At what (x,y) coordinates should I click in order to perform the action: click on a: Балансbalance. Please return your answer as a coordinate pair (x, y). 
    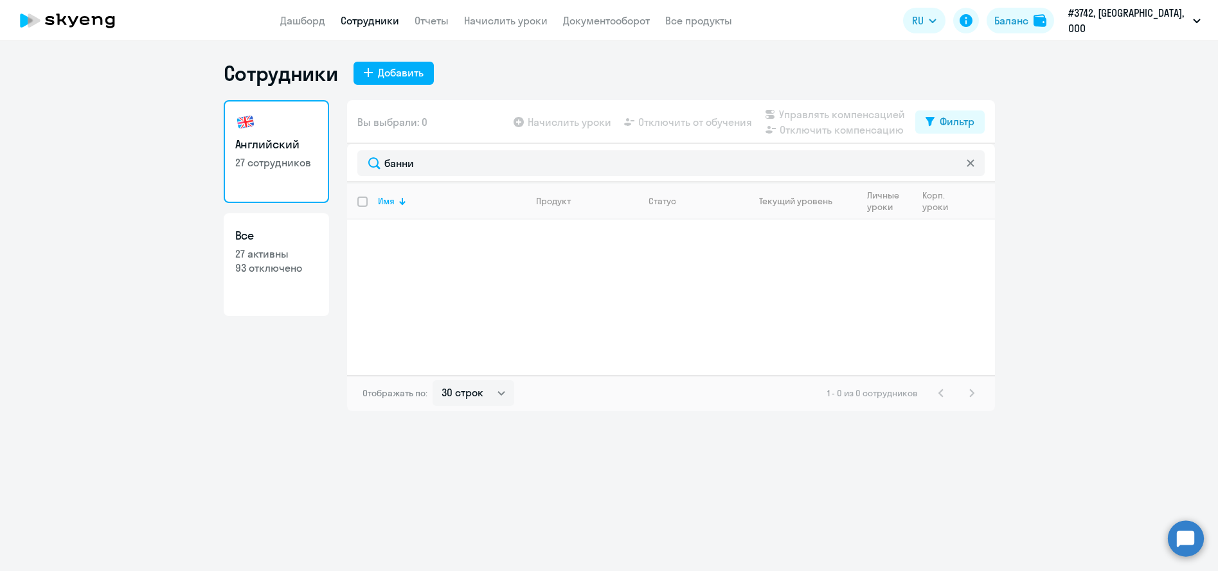
    Looking at the image, I should click on (1020, 21).